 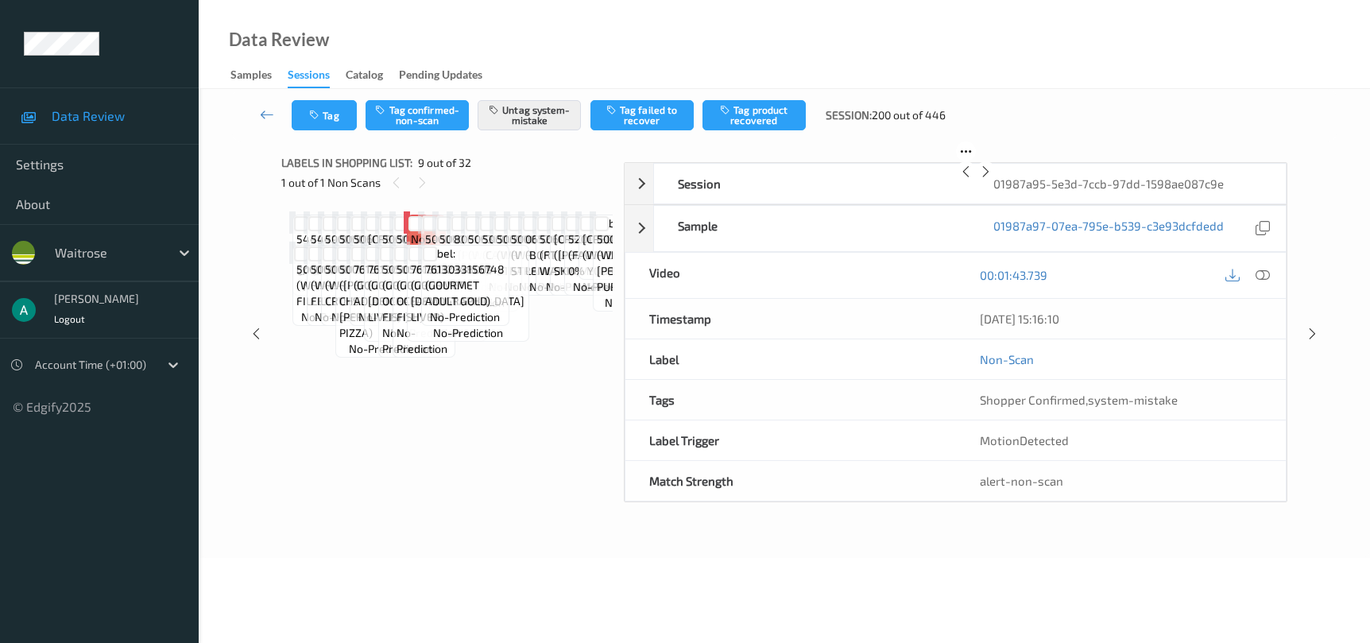 I want to click on button: Tag product recovered, so click(x=754, y=115).